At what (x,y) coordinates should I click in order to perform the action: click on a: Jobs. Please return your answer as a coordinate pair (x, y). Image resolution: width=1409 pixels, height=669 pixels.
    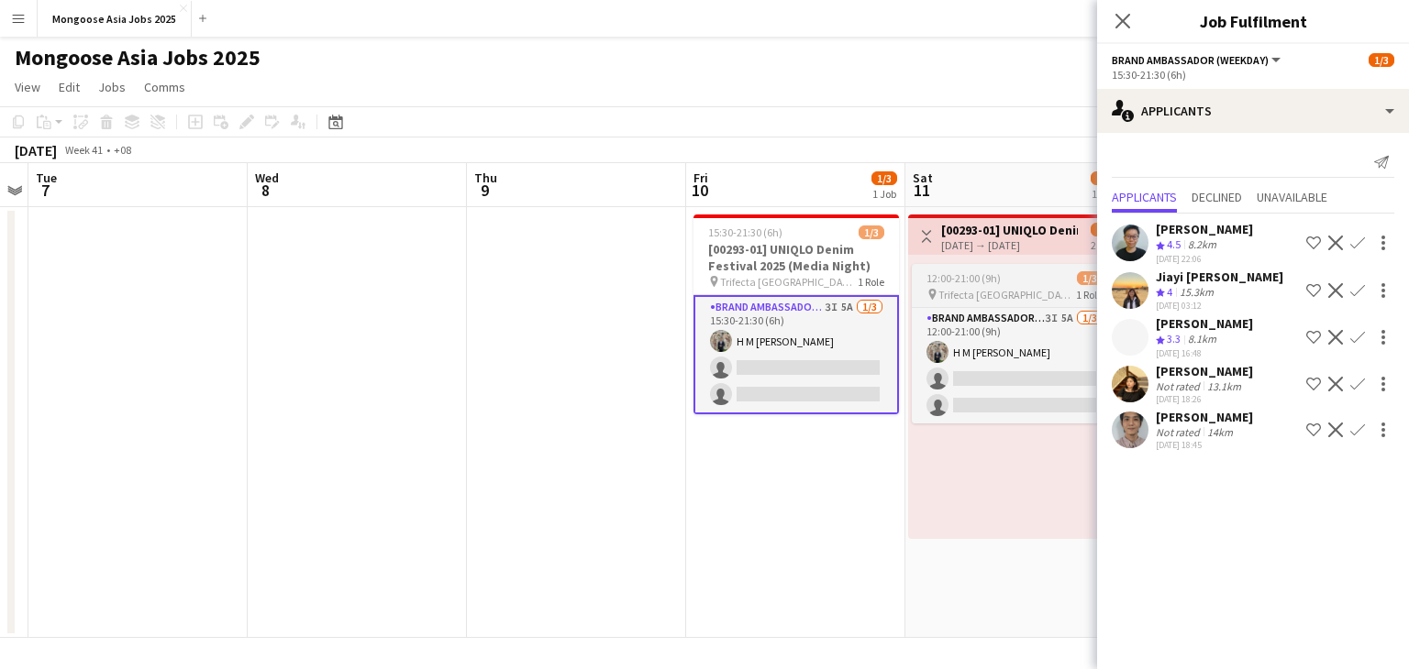
    Looking at the image, I should click on (112, 87).